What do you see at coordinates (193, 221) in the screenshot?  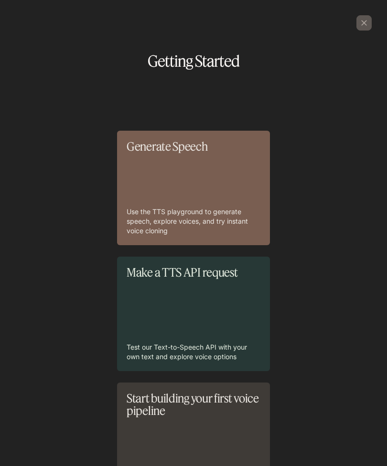 I see `p: Use the TTS playground to generate speech, explore voices, and try instant voice cloning` at bounding box center [193, 221].